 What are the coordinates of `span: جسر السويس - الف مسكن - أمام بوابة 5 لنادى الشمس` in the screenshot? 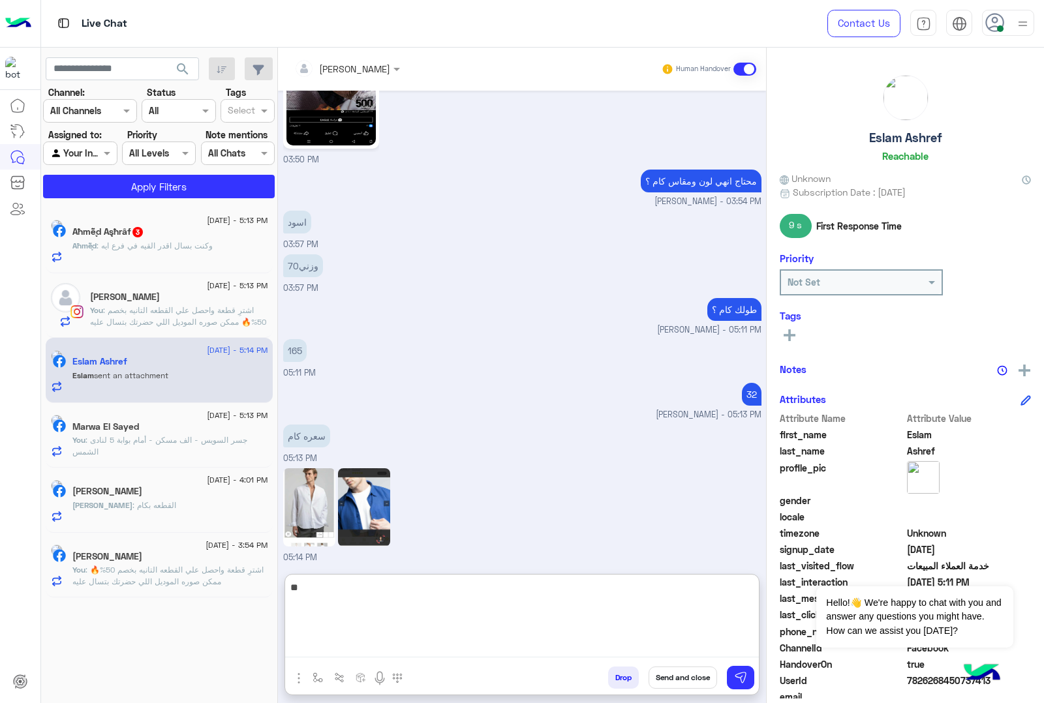 It's located at (160, 446).